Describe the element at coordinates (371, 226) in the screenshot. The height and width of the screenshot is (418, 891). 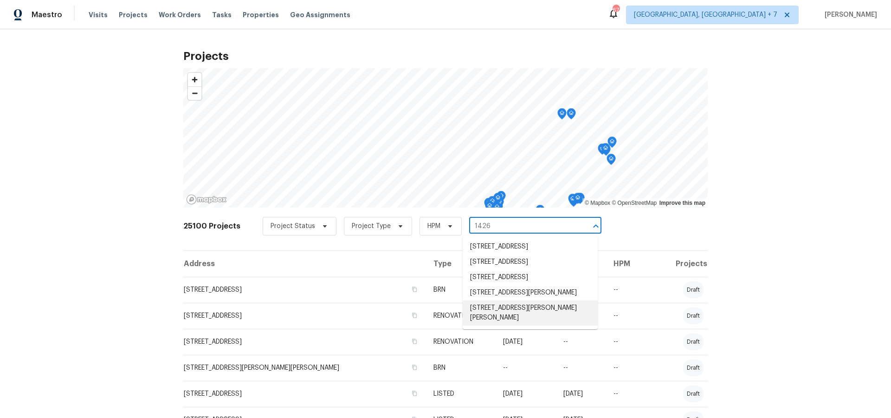
I see `span: Project Type` at that location.